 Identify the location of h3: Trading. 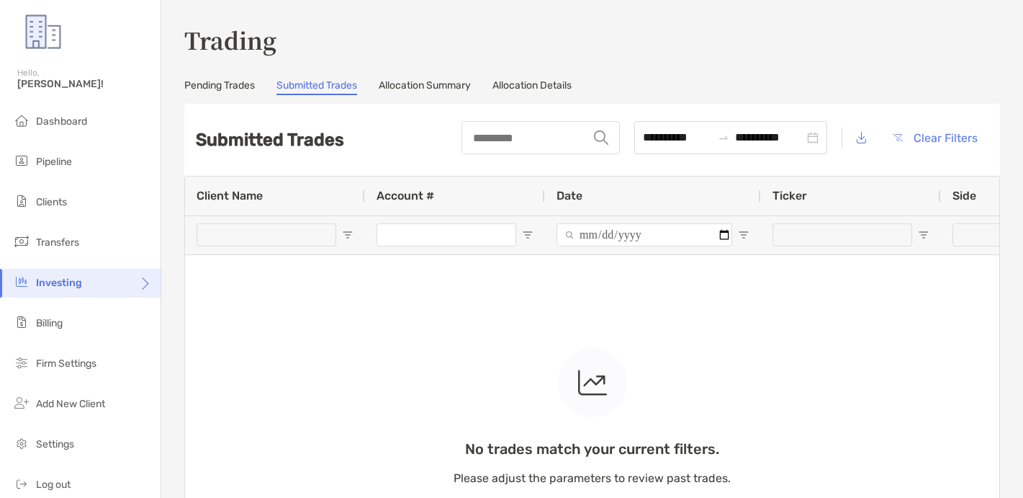
(592, 40).